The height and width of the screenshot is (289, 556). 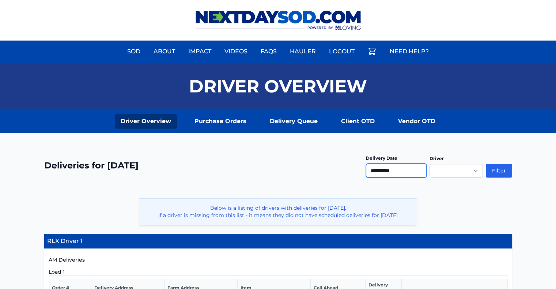 I want to click on a: Client OTD, so click(x=358, y=121).